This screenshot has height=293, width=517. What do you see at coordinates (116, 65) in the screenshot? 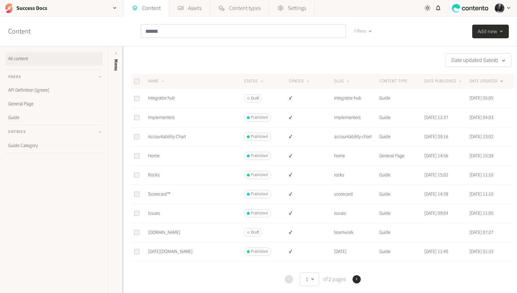
I see `span: Menu` at bounding box center [116, 65].